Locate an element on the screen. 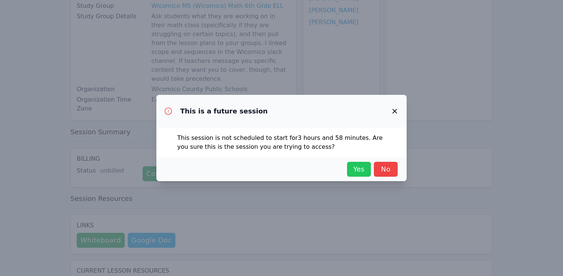  button: No is located at coordinates (385, 169).